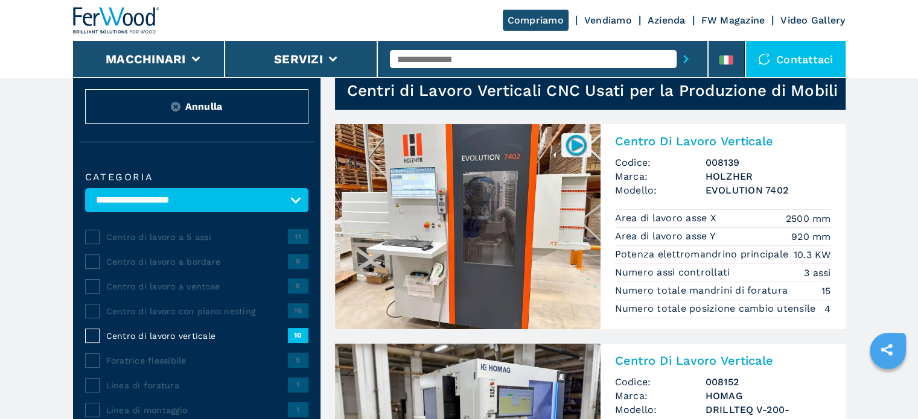  What do you see at coordinates (686, 59) in the screenshot?
I see `button: submit-button` at bounding box center [686, 59].